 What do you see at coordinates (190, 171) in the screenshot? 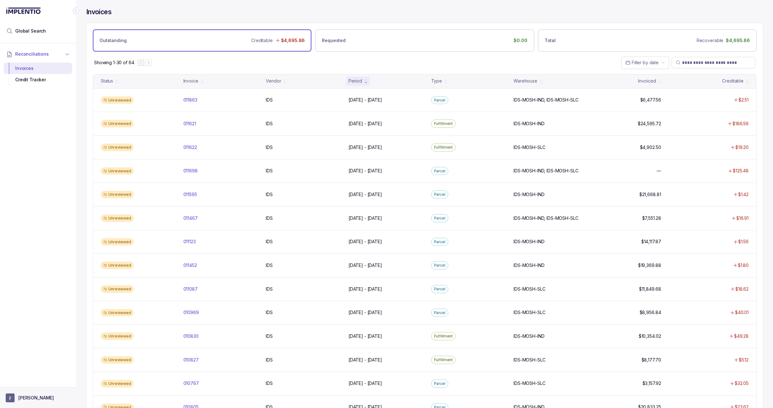
I see `p: 011698` at bounding box center [190, 171].